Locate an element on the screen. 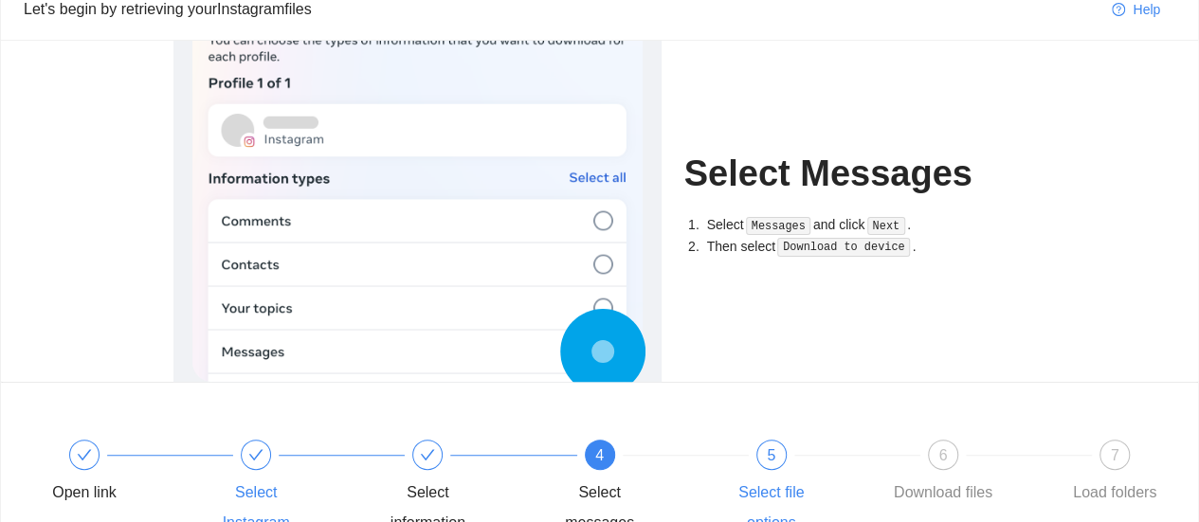 The height and width of the screenshot is (522, 1199). li: Then select . is located at coordinates (864, 246).